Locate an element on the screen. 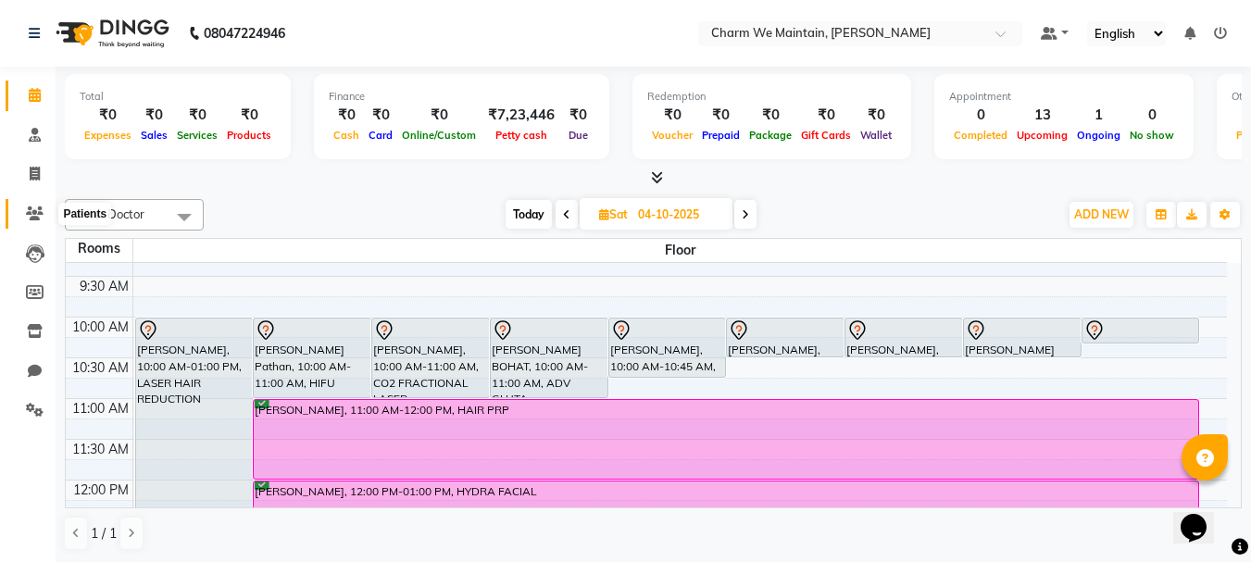 The image size is (1251, 562). span: Upcoming is located at coordinates (1042, 135).